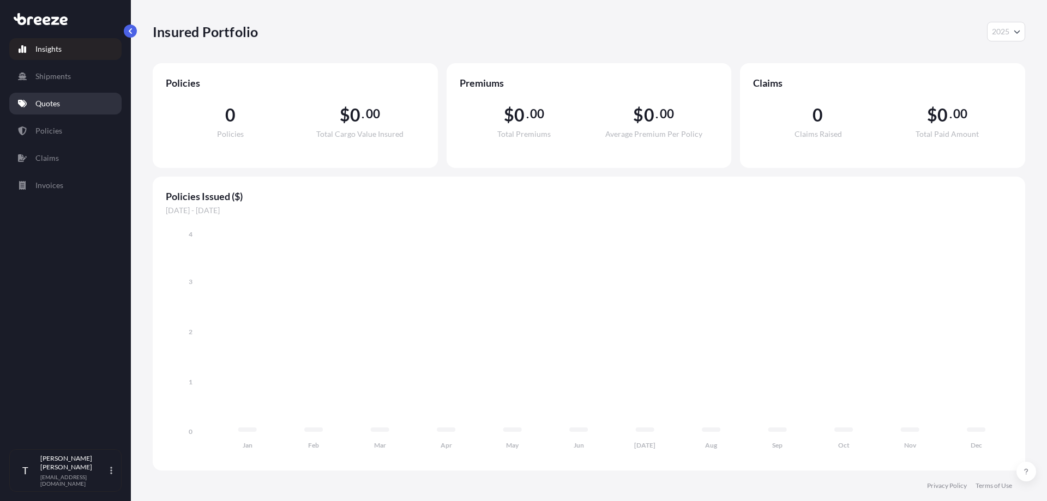  What do you see at coordinates (47, 158) in the screenshot?
I see `p: Claims` at bounding box center [47, 158].